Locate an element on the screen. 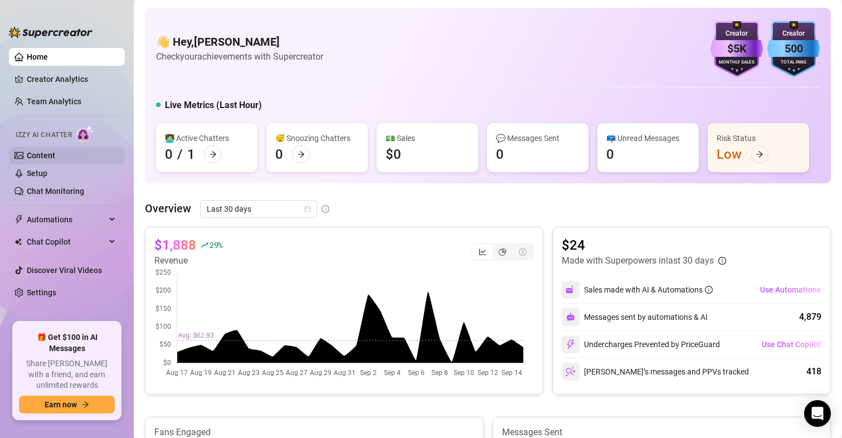 This screenshot has width=842, height=438. article: $24 is located at coordinates (644, 245).